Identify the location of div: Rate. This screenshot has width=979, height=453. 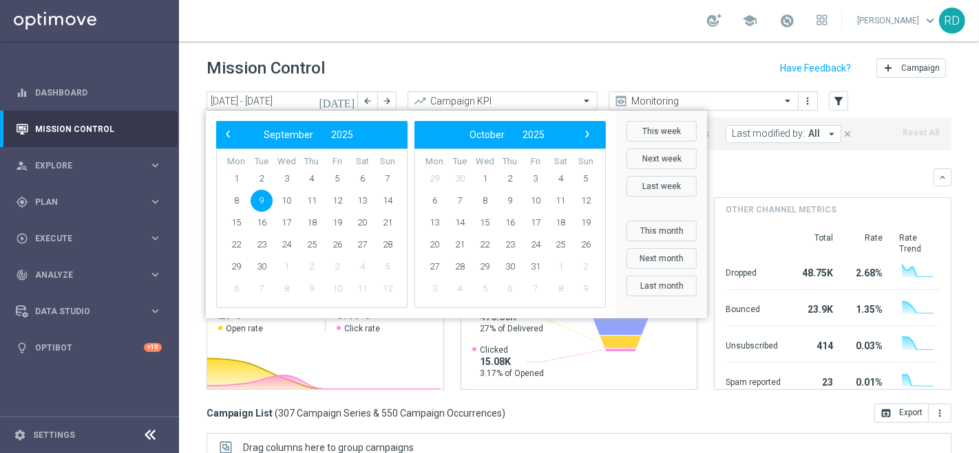
(866, 244).